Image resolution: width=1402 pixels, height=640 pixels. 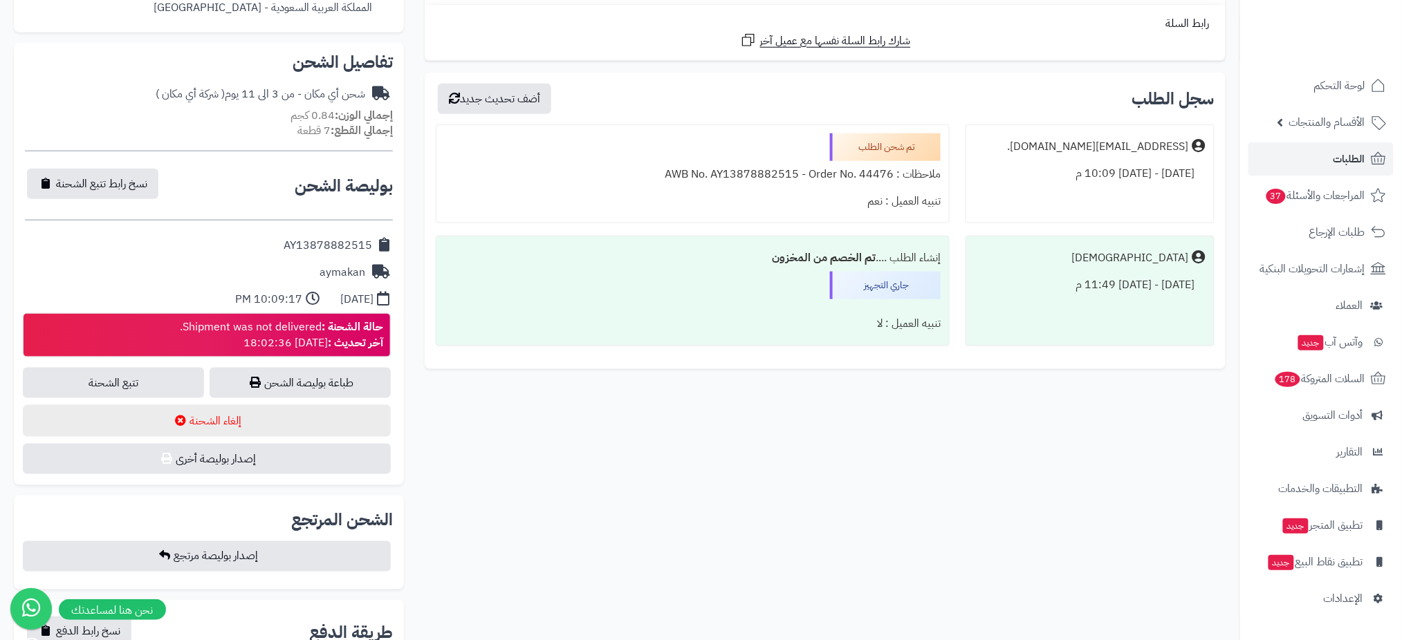 What do you see at coordinates (1173, 99) in the screenshot?
I see `h3: سجل الطلب` at bounding box center [1173, 99].